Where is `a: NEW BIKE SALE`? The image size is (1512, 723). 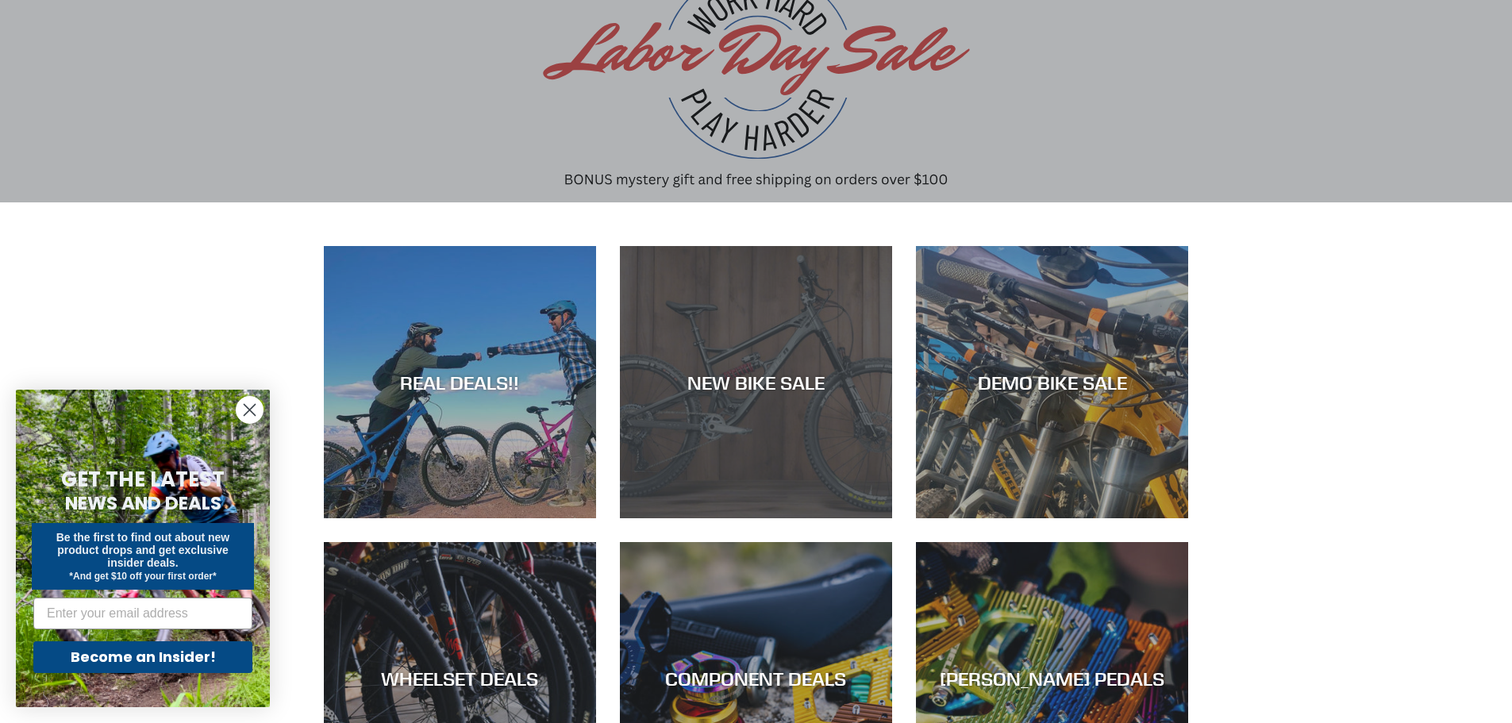 a: NEW BIKE SALE is located at coordinates (755, 382).